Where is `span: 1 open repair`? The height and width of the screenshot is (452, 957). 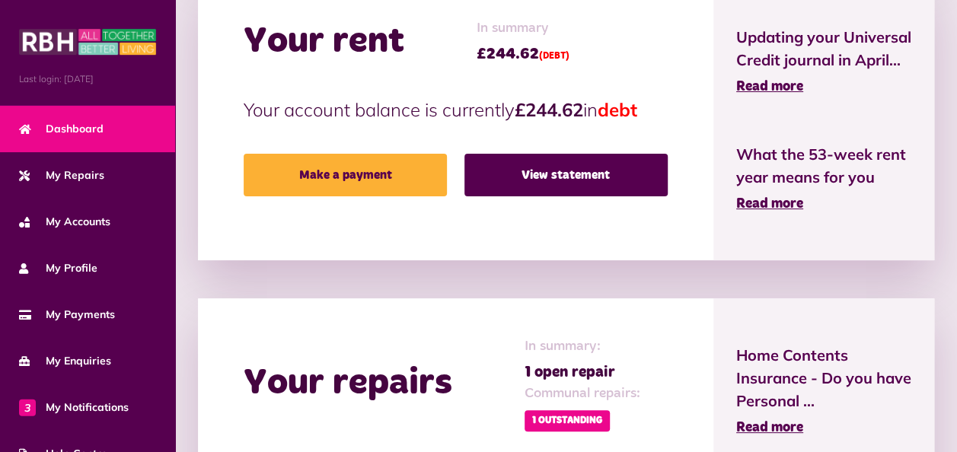
span: 1 open repair is located at coordinates (582, 372).